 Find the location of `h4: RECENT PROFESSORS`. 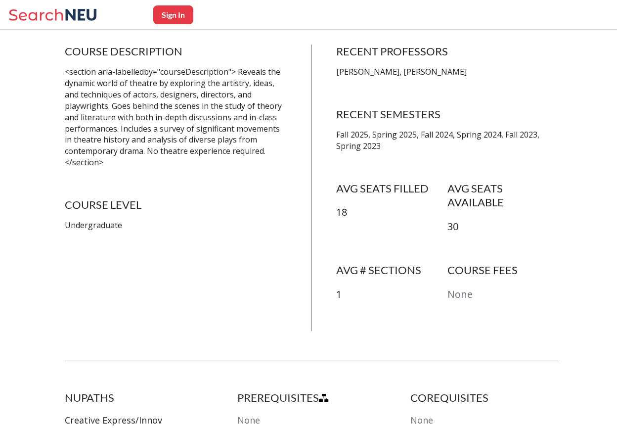

h4: RECENT PROFESSORS is located at coordinates (447, 51).